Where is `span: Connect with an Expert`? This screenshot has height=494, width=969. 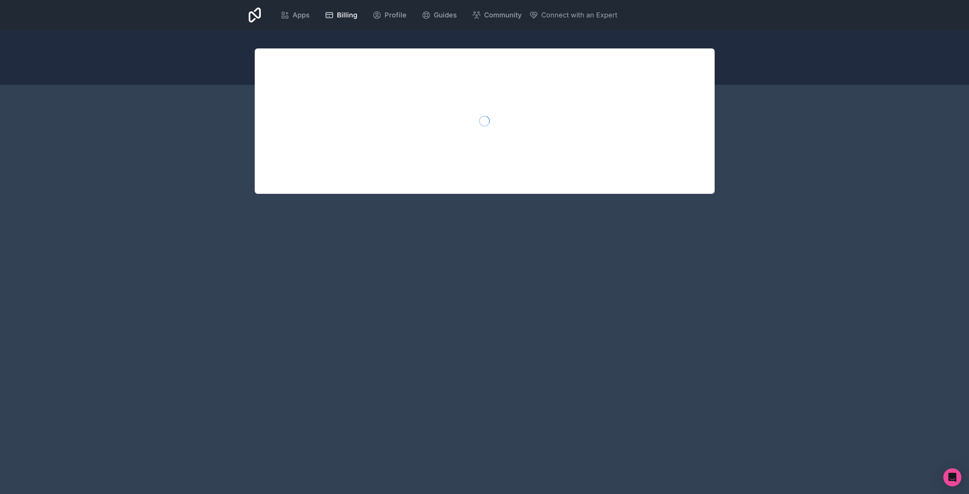 span: Connect with an Expert is located at coordinates (579, 15).